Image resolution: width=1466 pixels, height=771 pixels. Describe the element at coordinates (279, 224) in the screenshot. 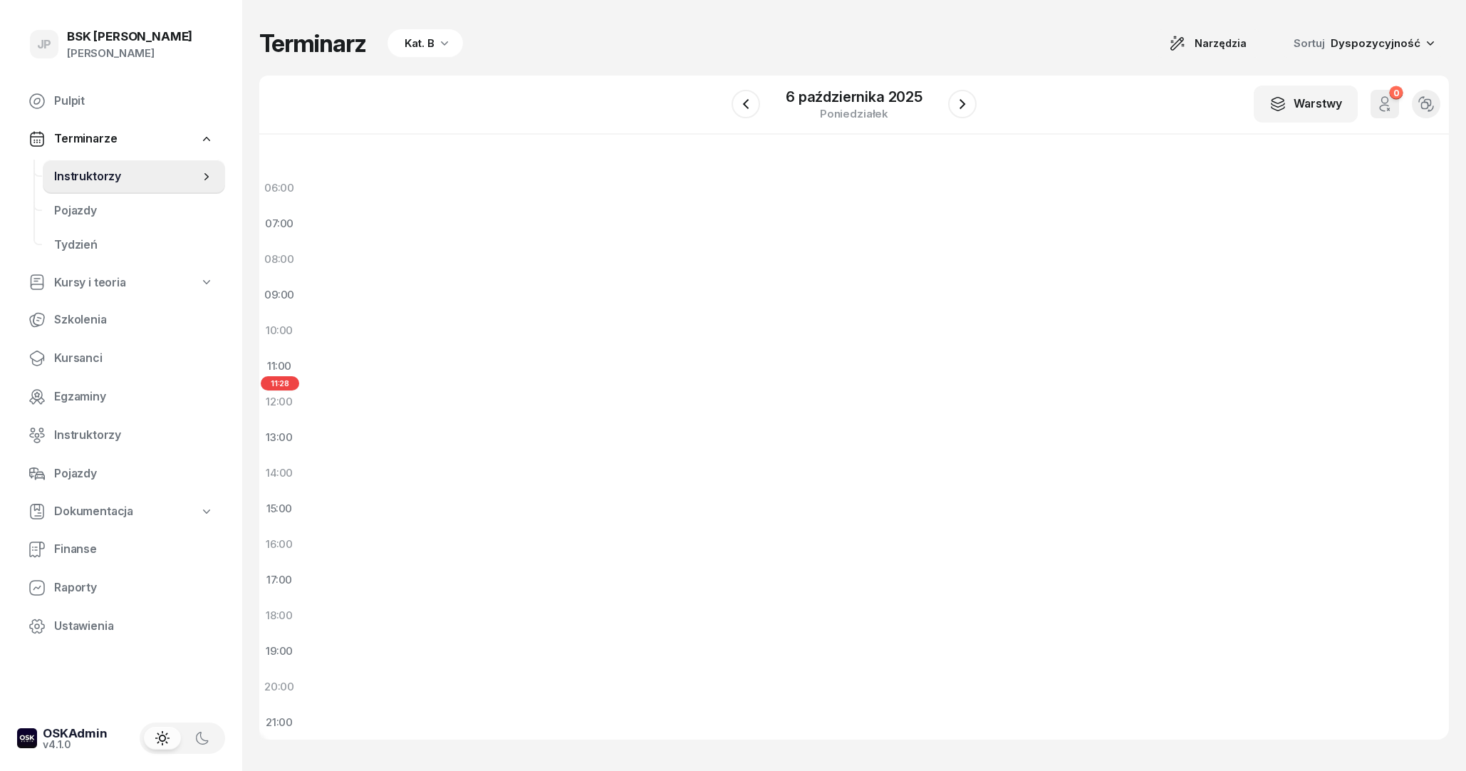

I see `div: 07:00` at that location.